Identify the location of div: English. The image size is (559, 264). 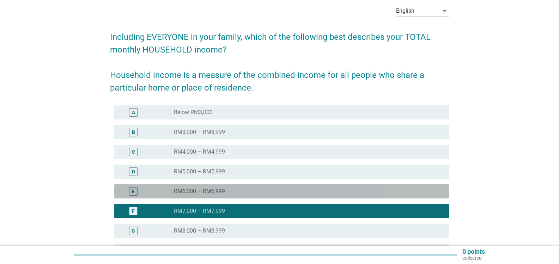
(405, 11).